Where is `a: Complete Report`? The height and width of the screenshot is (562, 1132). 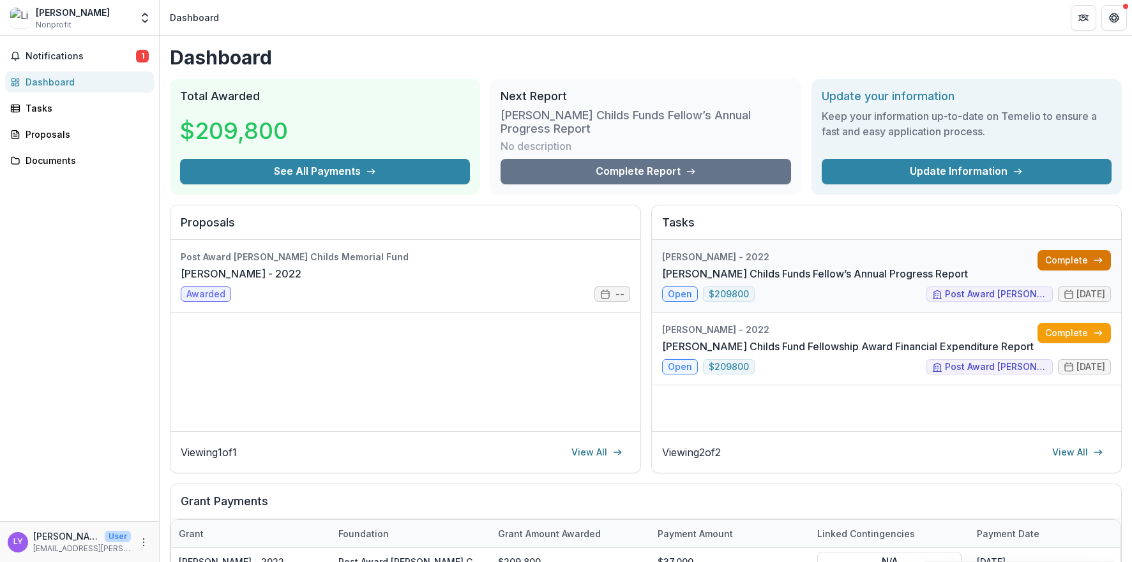 a: Complete Report is located at coordinates (645, 172).